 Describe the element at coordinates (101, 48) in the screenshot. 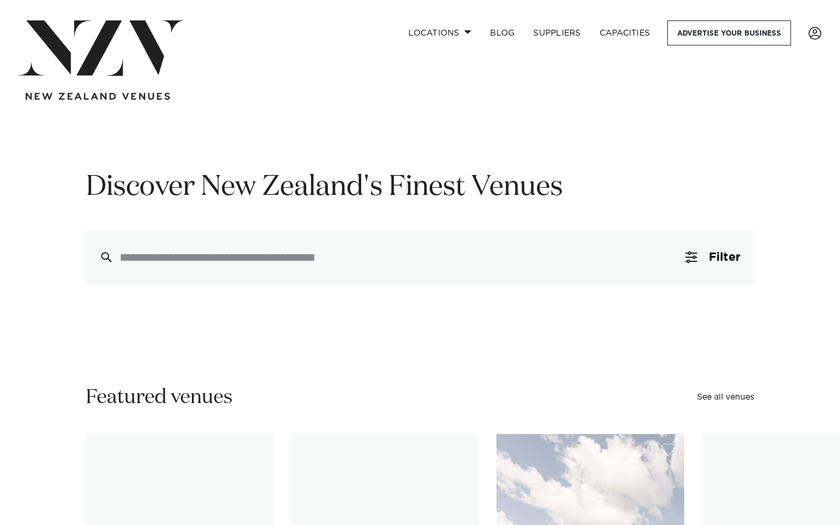

I see `img: nzv-logo.png` at that location.